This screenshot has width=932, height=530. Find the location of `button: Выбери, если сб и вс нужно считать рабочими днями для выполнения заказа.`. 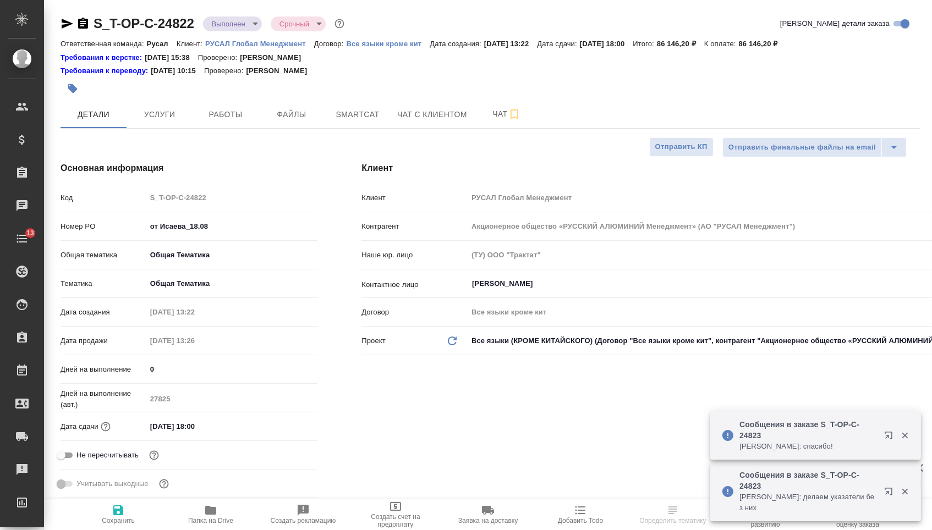

button: Выбери, если сб и вс нужно считать рабочими днями для выполнения заказа. is located at coordinates (164, 484).